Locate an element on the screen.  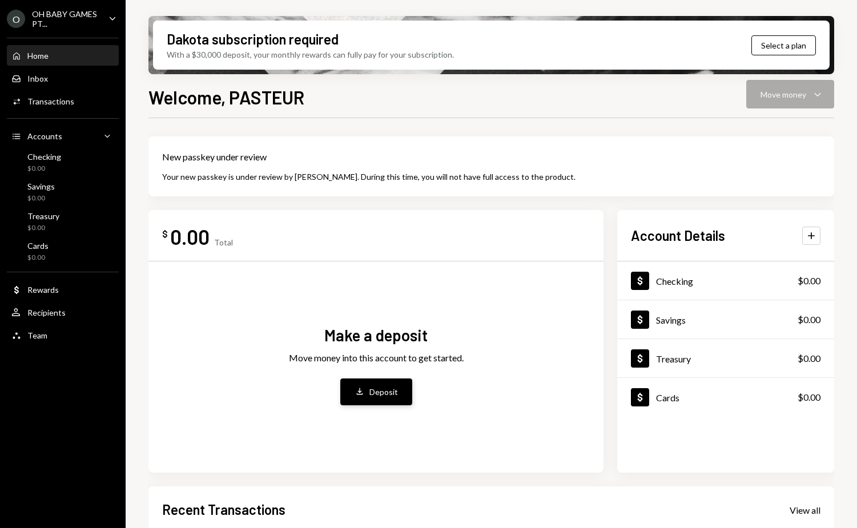
div: 0.00 is located at coordinates (190, 236).